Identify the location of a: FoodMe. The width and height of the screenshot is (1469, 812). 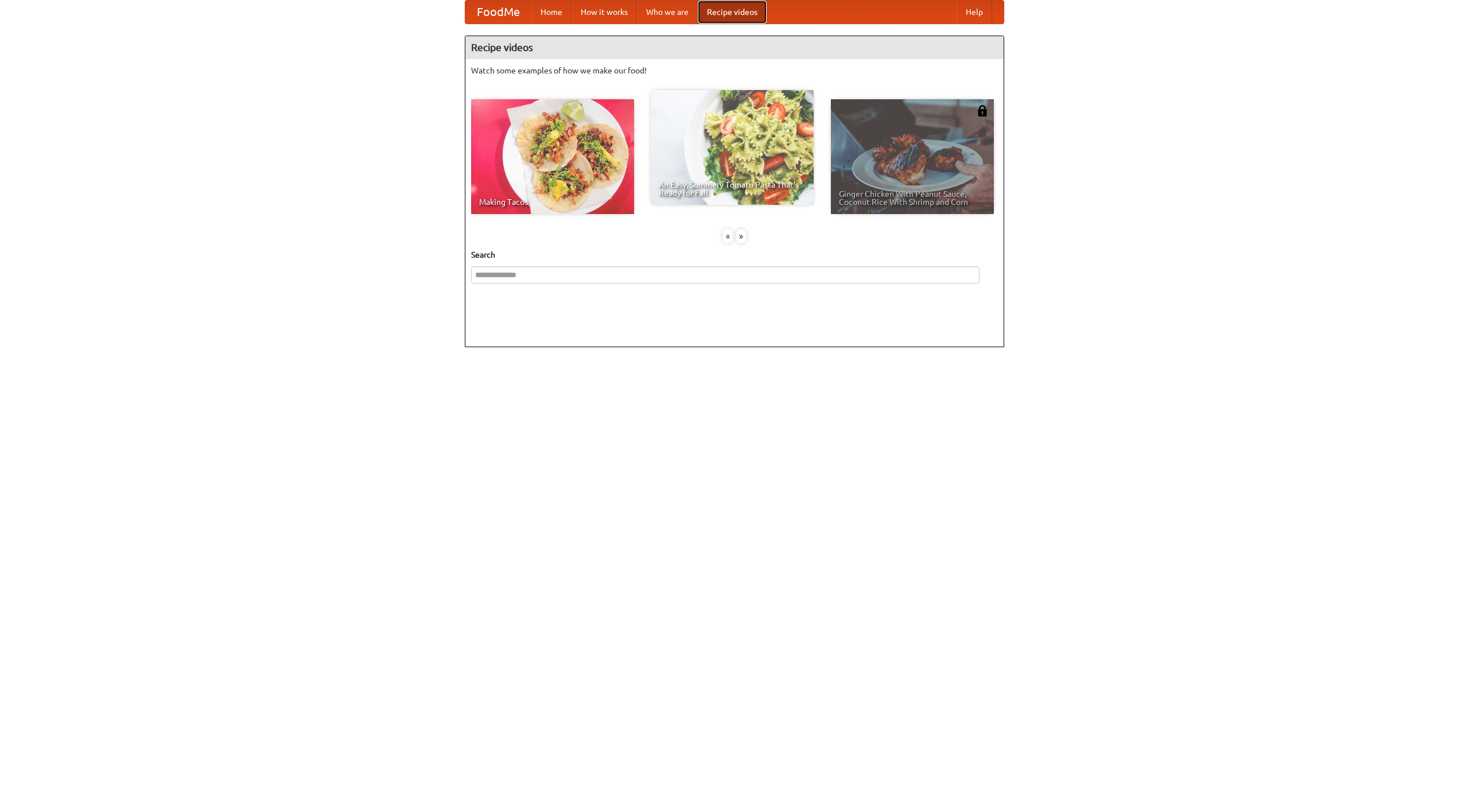
(498, 12).